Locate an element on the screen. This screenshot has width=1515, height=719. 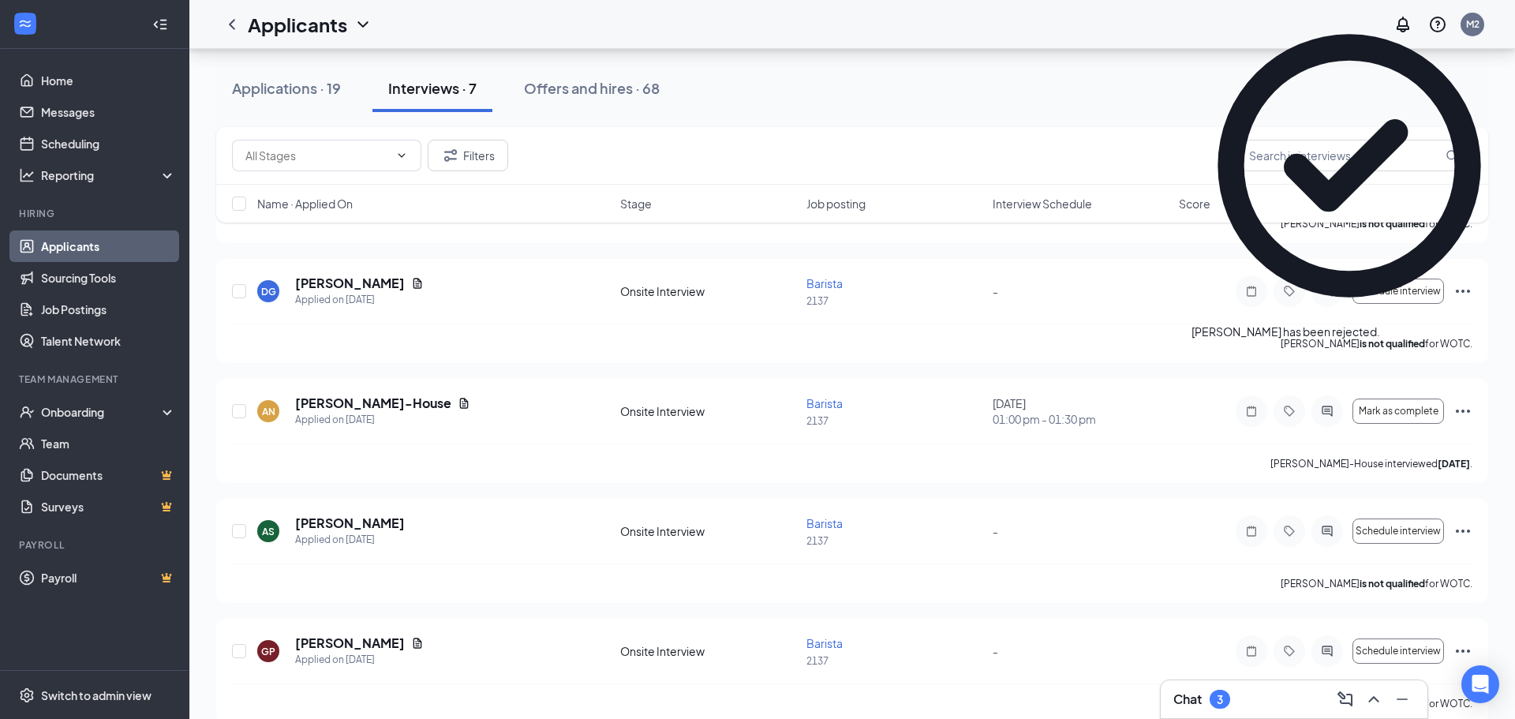
a: SurveysCrown is located at coordinates (108, 506).